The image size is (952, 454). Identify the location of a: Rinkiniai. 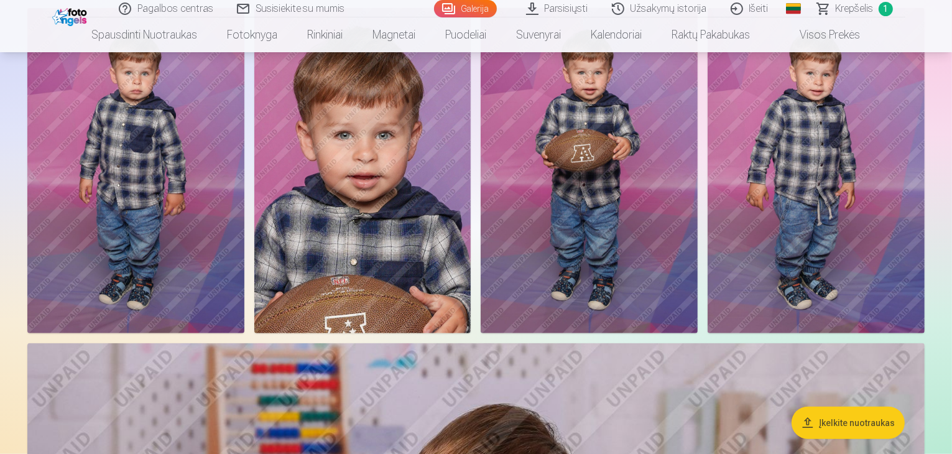
(325, 35).